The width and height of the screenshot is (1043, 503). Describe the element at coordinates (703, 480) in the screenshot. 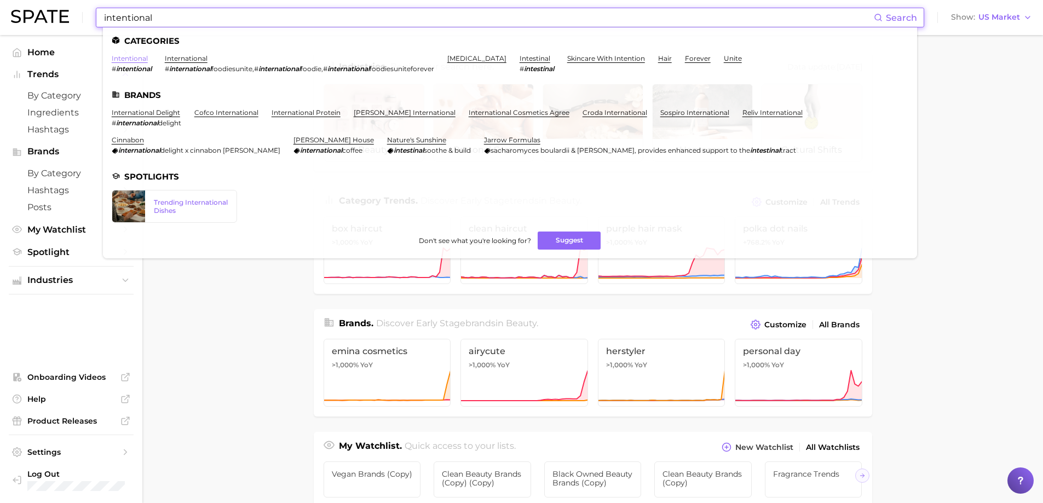

I see `a: Clean Beauty Brands (copy)` at that location.